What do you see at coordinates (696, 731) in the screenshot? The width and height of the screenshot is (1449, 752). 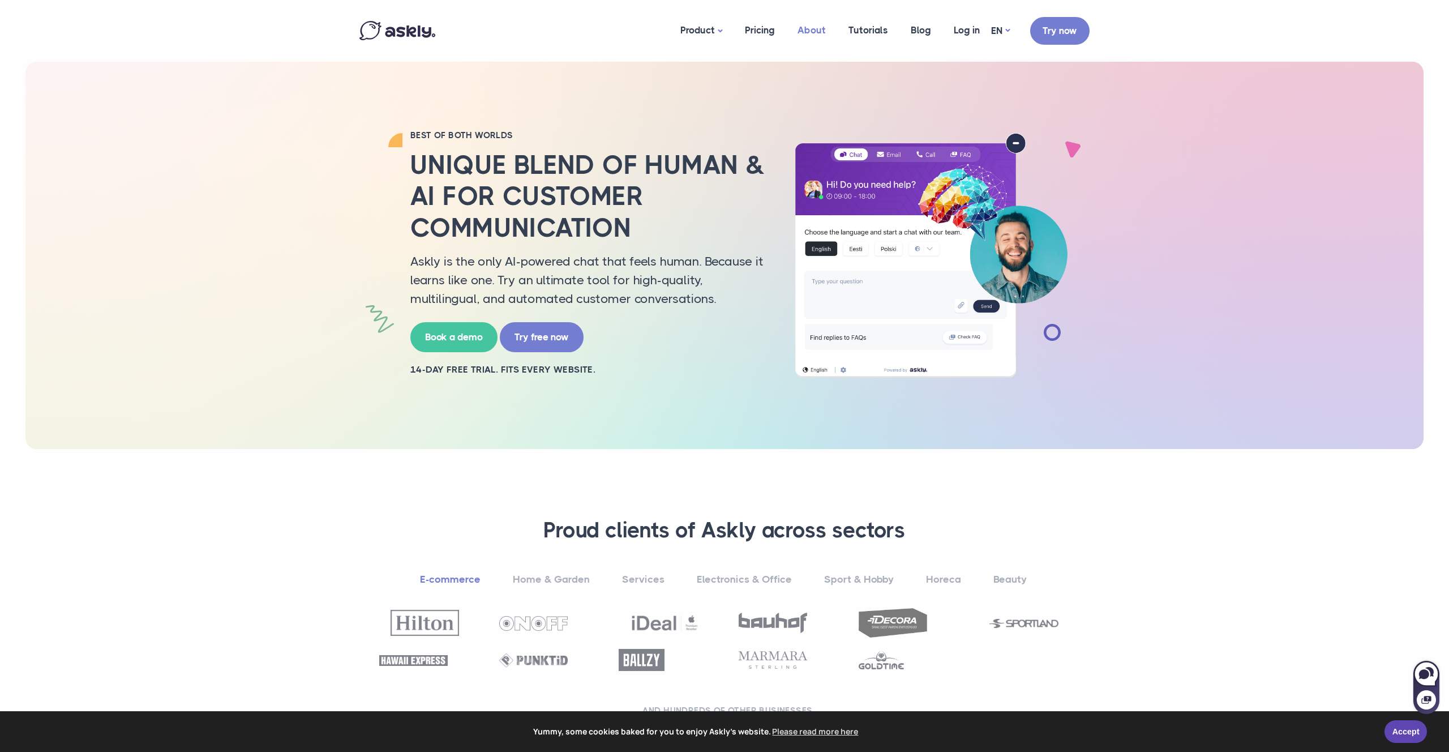 I see `span: Yummy, some cookies baked for you to enjoy Askly's website.` at bounding box center [696, 731].